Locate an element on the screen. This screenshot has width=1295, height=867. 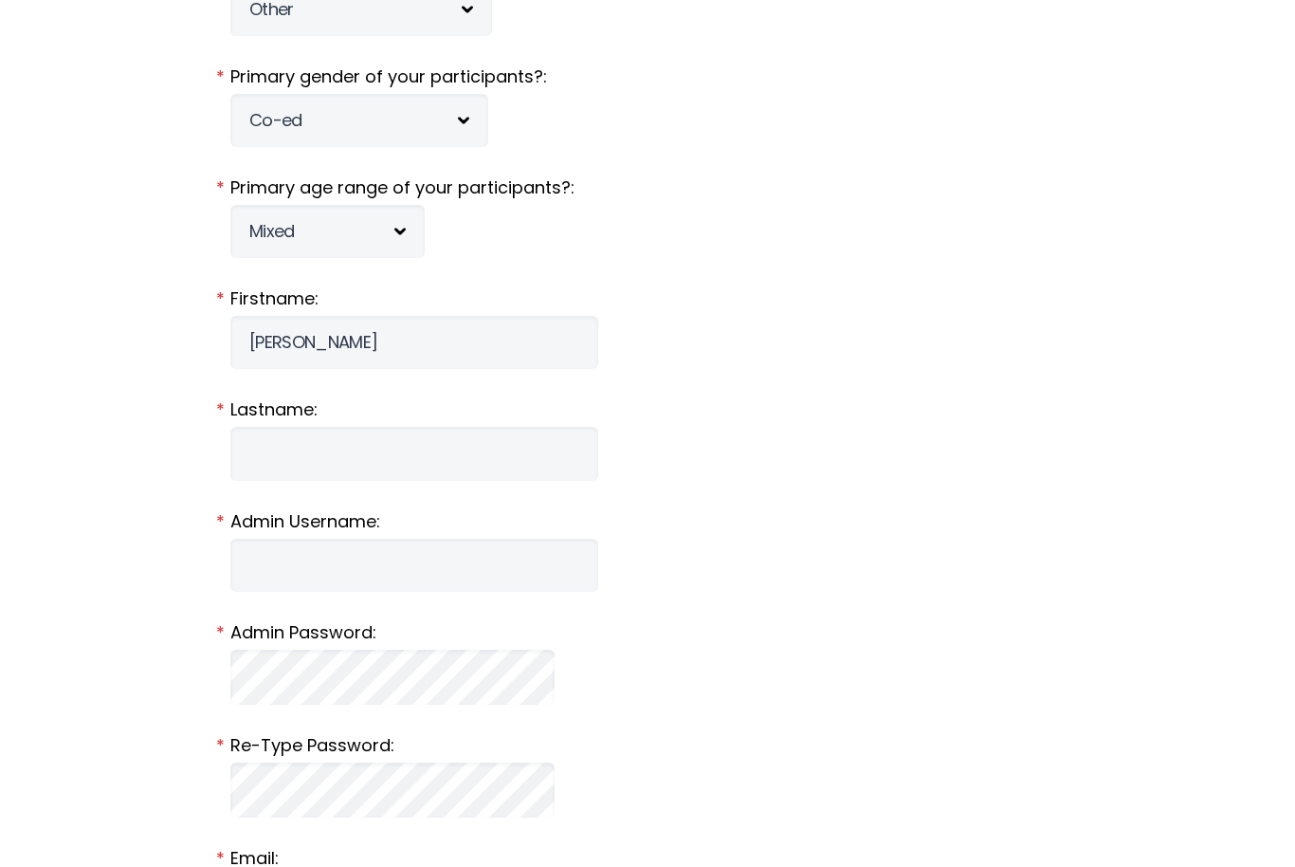
label: Admin Username: is located at coordinates (648, 522).